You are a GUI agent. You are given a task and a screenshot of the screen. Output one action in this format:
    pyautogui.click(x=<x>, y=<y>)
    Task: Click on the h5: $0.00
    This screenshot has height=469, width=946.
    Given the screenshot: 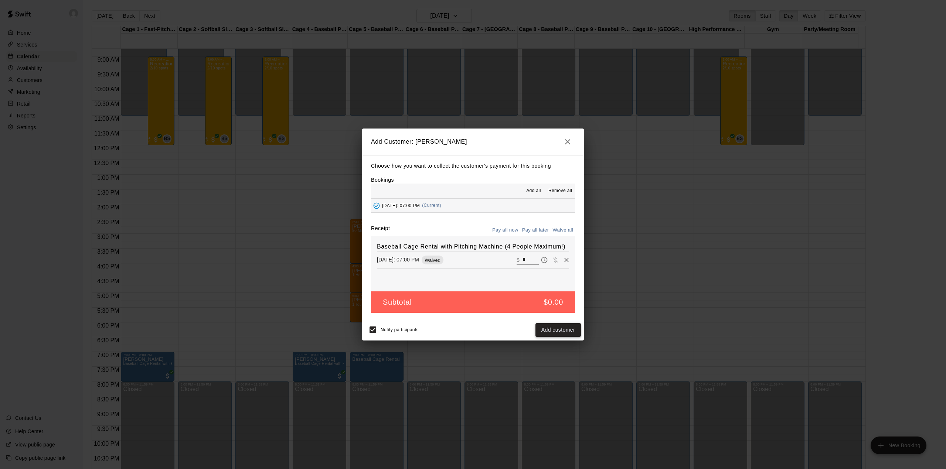 What is the action you would take?
    pyautogui.click(x=553, y=302)
    